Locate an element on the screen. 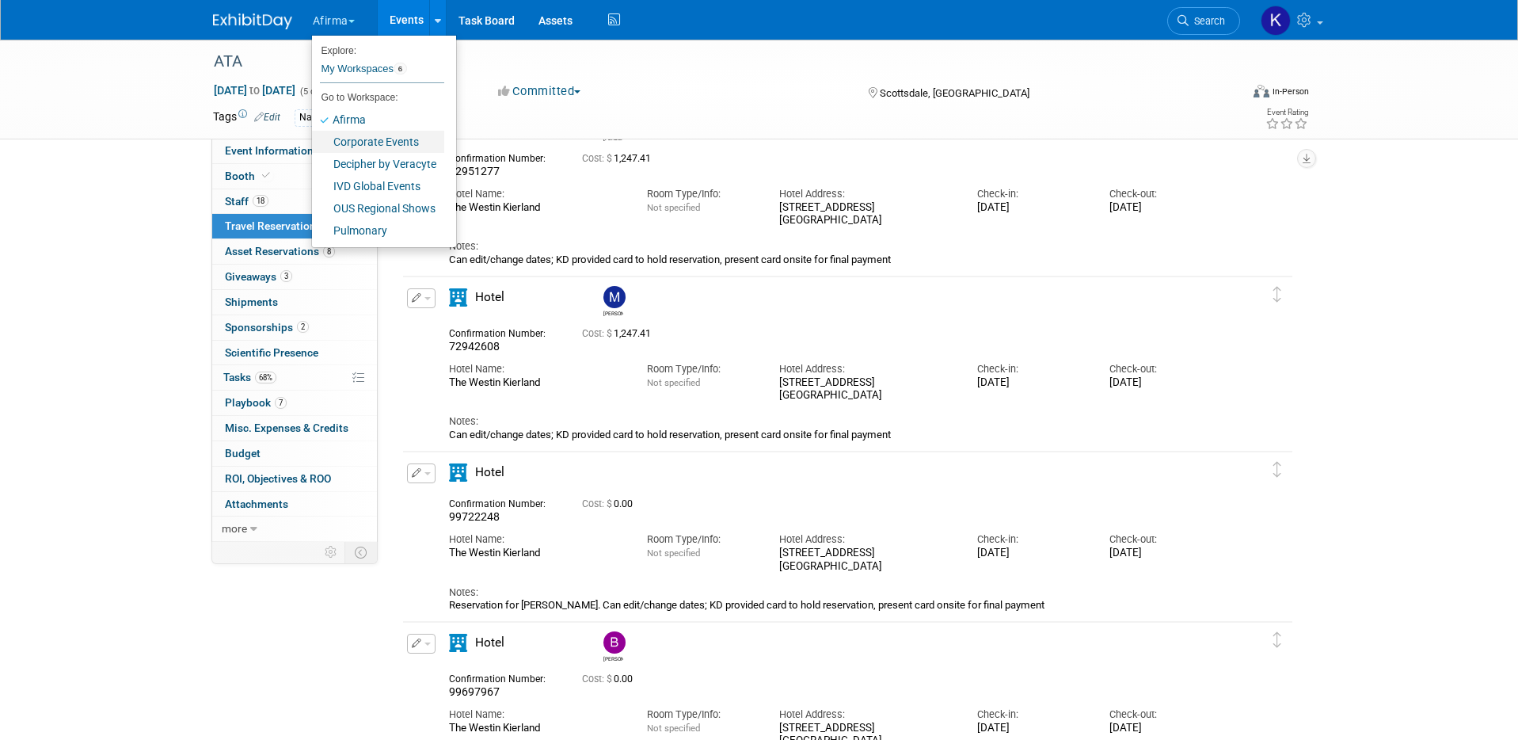  a: Edit is located at coordinates (267, 117).